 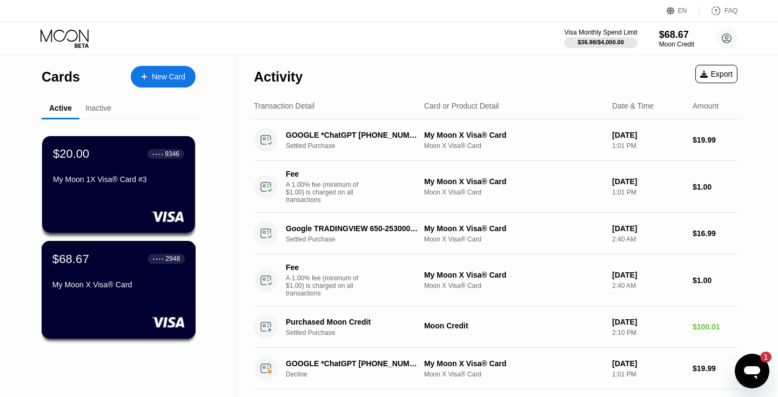 I want to click on div: $36.98 / $4,000.00, so click(x=601, y=42).